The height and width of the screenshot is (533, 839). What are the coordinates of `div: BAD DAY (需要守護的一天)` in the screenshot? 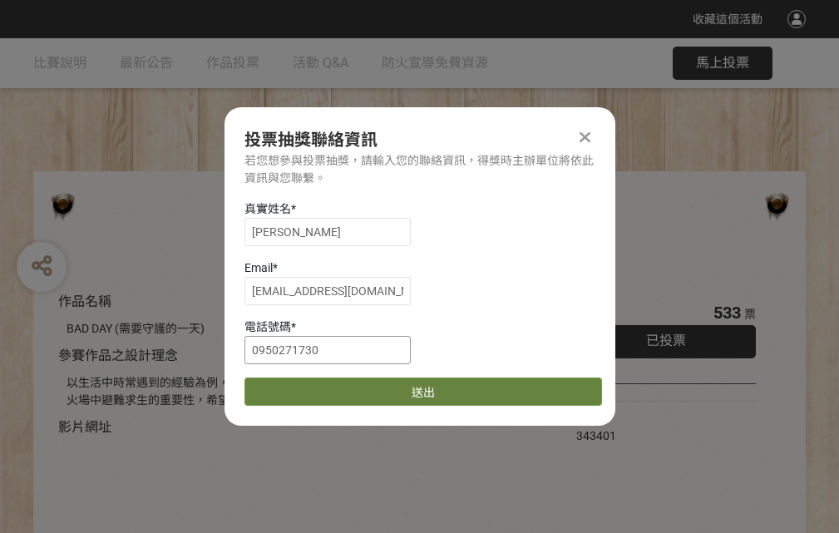 It's located at (296, 328).